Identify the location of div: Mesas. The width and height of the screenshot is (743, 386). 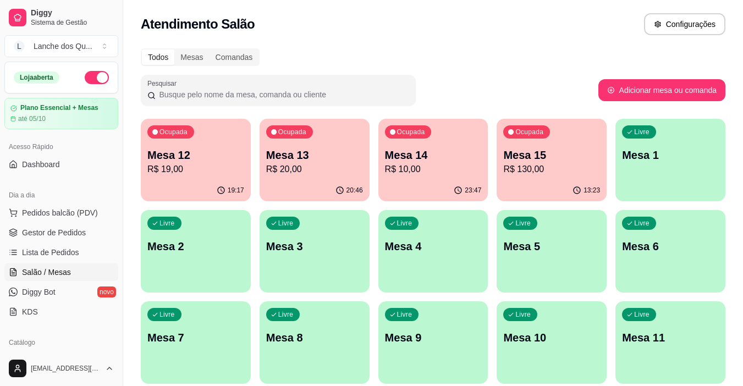
(191, 57).